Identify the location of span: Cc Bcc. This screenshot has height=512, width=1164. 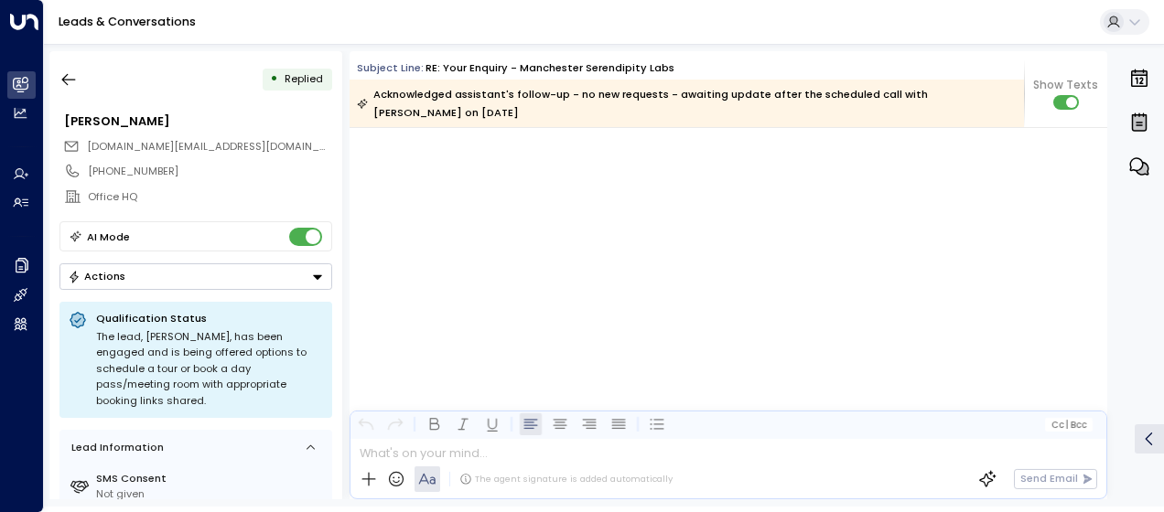
(1068, 424).